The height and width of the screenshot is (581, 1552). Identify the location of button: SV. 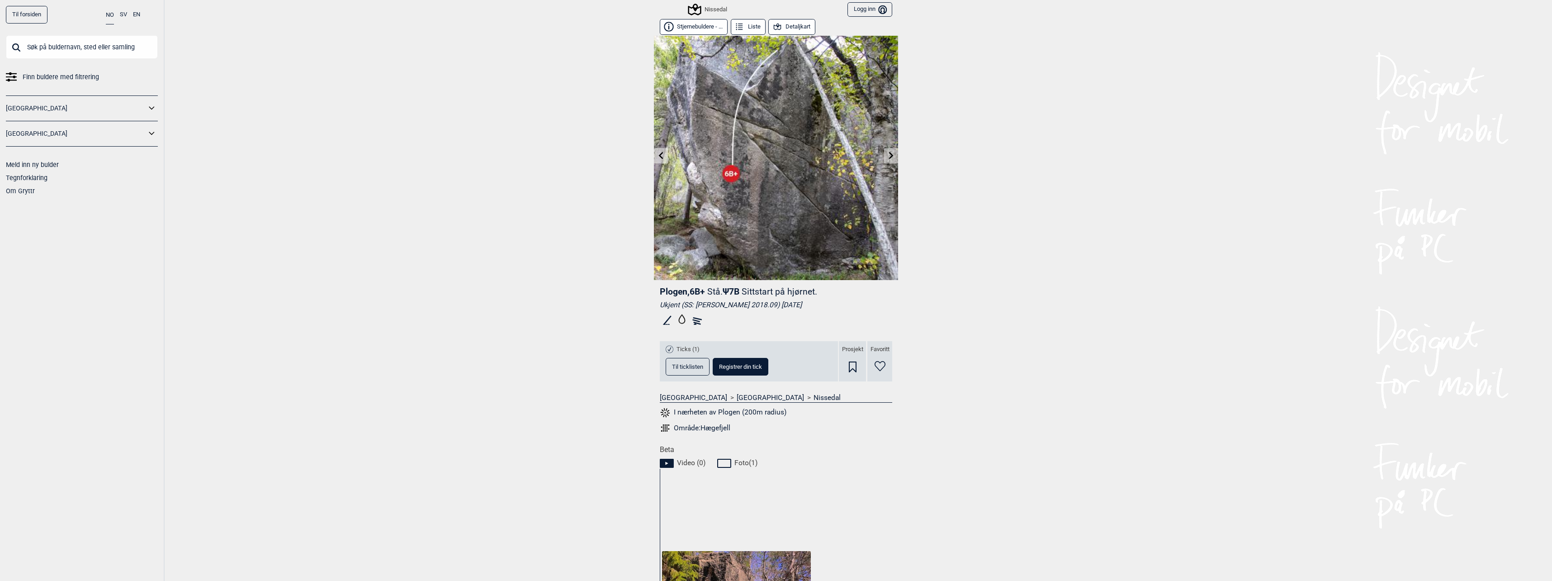
(123, 14).